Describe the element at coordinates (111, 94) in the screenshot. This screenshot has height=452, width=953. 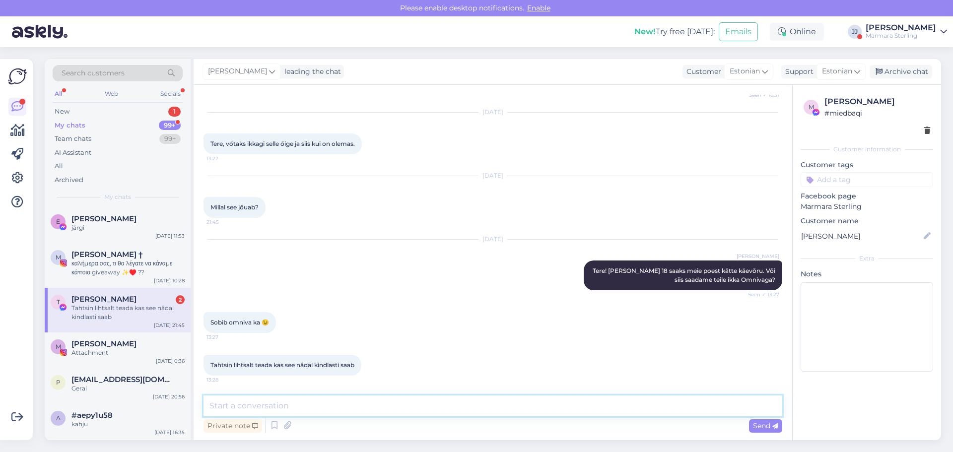
I see `div: Web` at that location.